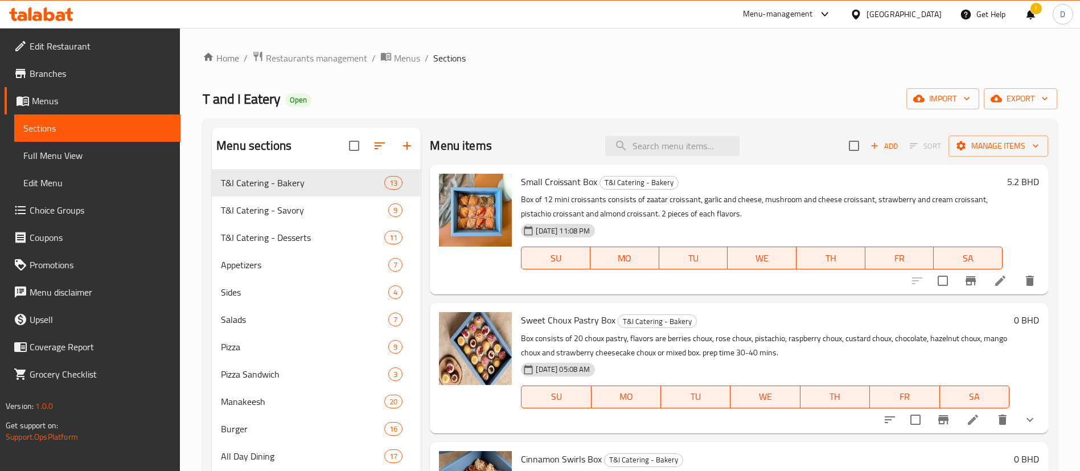 The image size is (1080, 471). I want to click on span: 20, so click(393, 401).